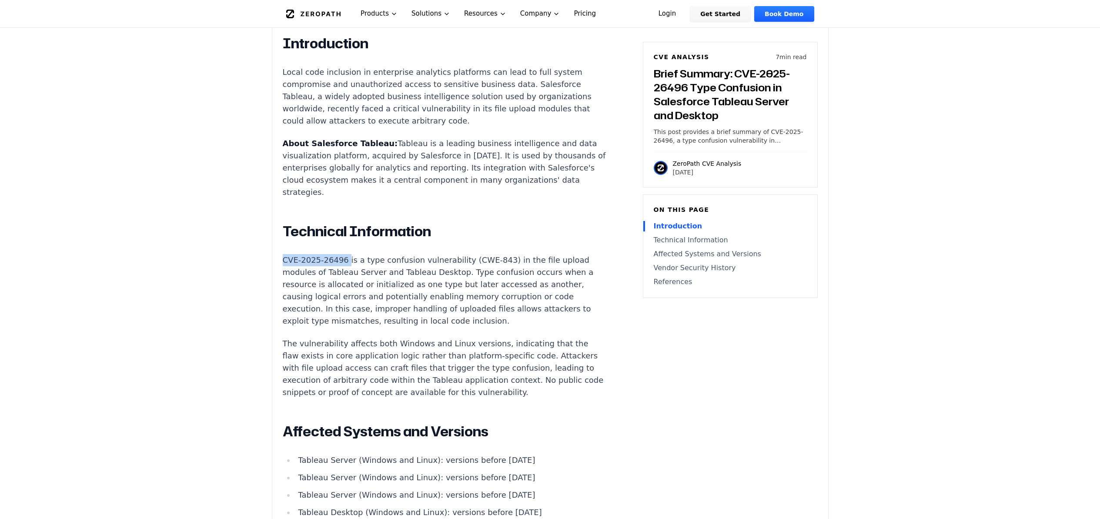 Image resolution: width=1100 pixels, height=519 pixels. Describe the element at coordinates (444, 290) in the screenshot. I see `p: CVE-2025-26496 is a type confusion vulnerability (CWE-843) in the file upload modules of Tableau ...` at that location.